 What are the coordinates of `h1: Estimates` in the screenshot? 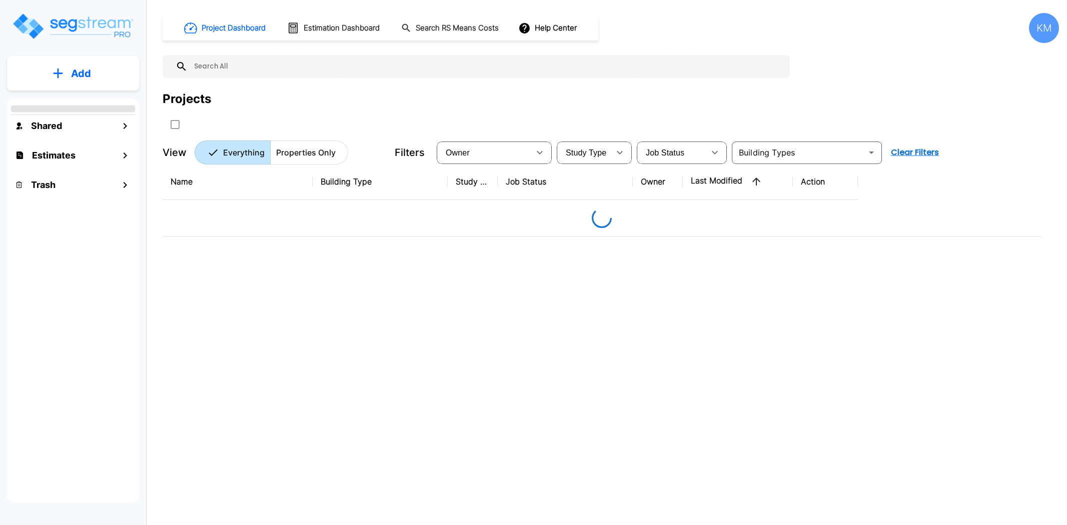 It's located at (54, 155).